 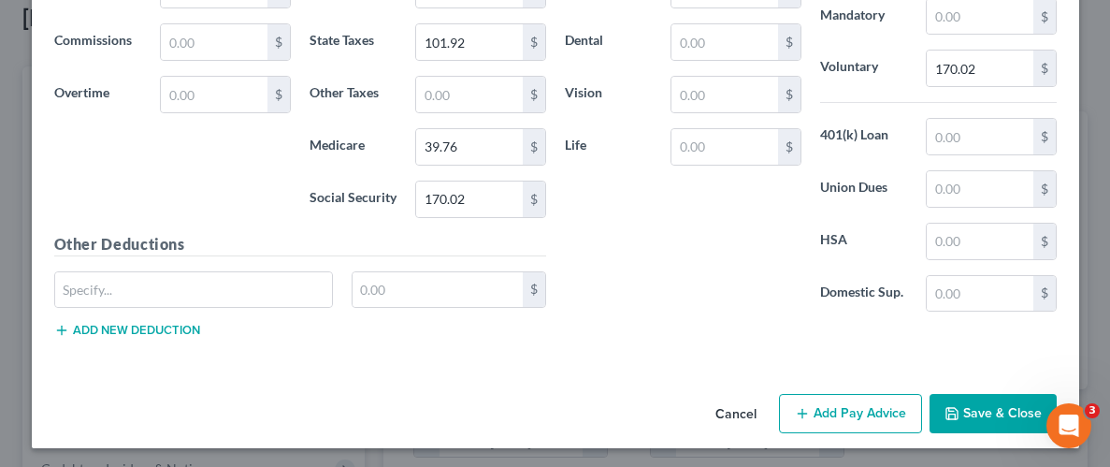 What do you see at coordinates (609, 42) in the screenshot?
I see `label: Dental` at bounding box center [609, 42].